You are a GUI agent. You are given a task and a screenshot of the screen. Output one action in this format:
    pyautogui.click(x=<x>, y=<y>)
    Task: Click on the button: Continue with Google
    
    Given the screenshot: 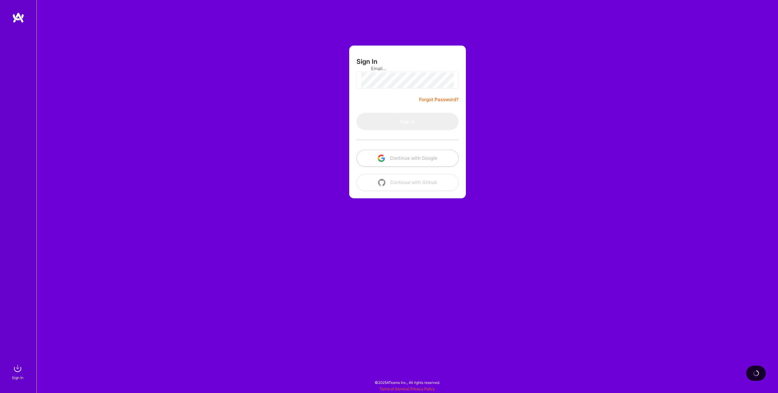 What is the action you would take?
    pyautogui.click(x=408, y=158)
    